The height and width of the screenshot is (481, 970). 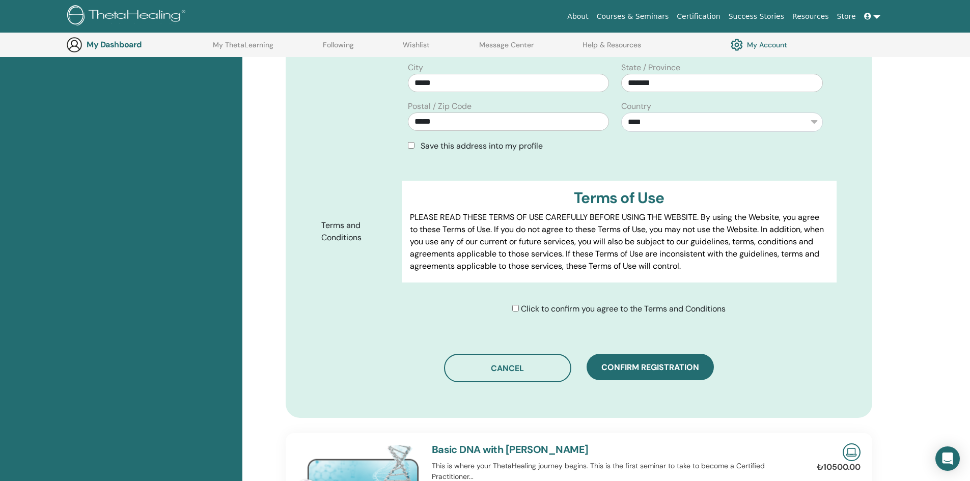 What do you see at coordinates (839, 468) in the screenshot?
I see `p: ₺10500.00` at bounding box center [839, 468].